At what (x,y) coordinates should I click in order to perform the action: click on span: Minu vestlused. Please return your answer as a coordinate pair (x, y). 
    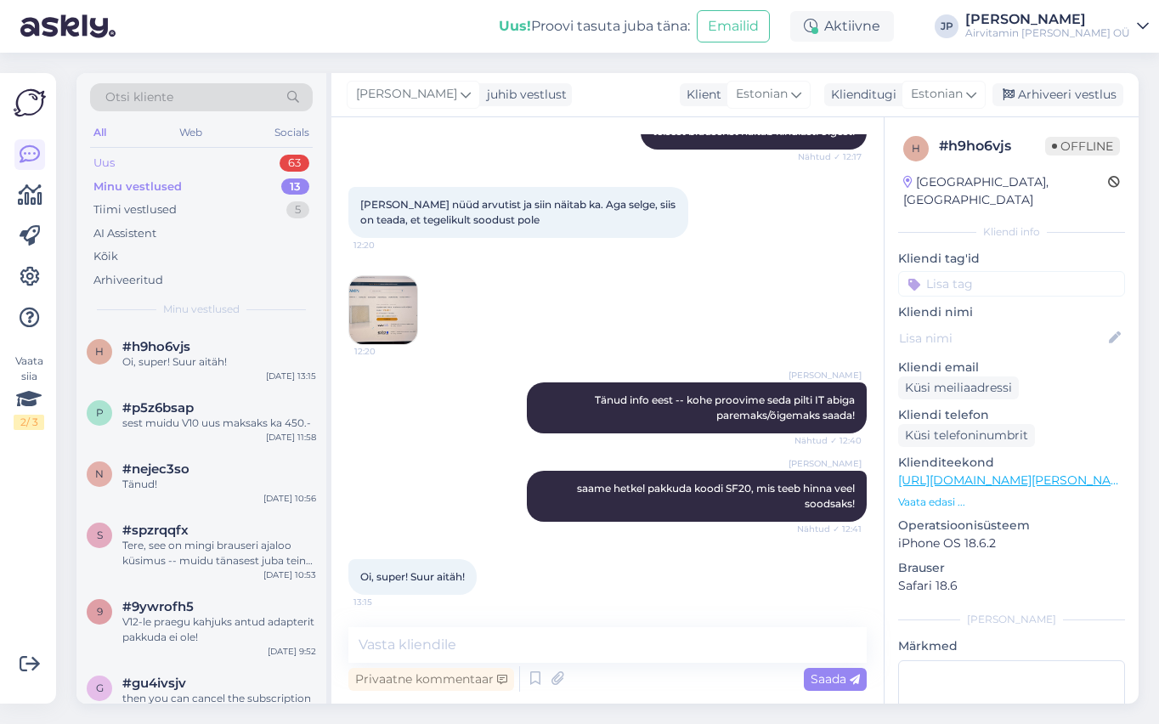
    Looking at the image, I should click on (201, 309).